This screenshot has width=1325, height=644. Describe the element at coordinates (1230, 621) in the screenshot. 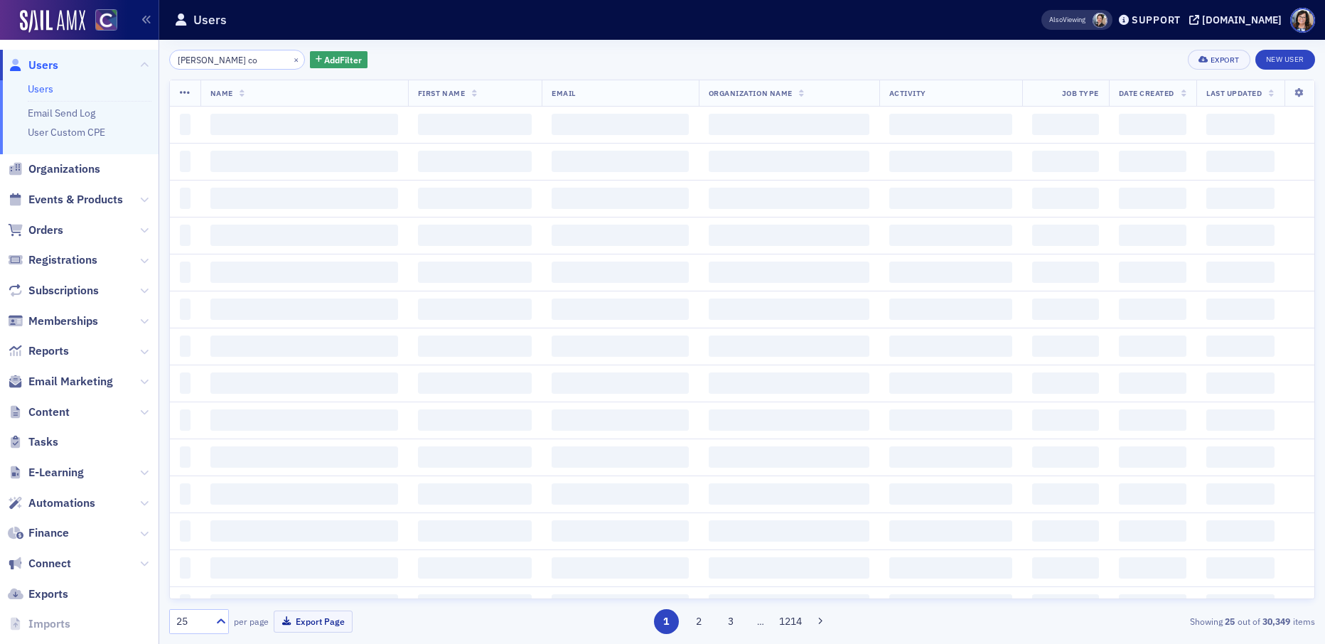

I see `strong: 25` at that location.